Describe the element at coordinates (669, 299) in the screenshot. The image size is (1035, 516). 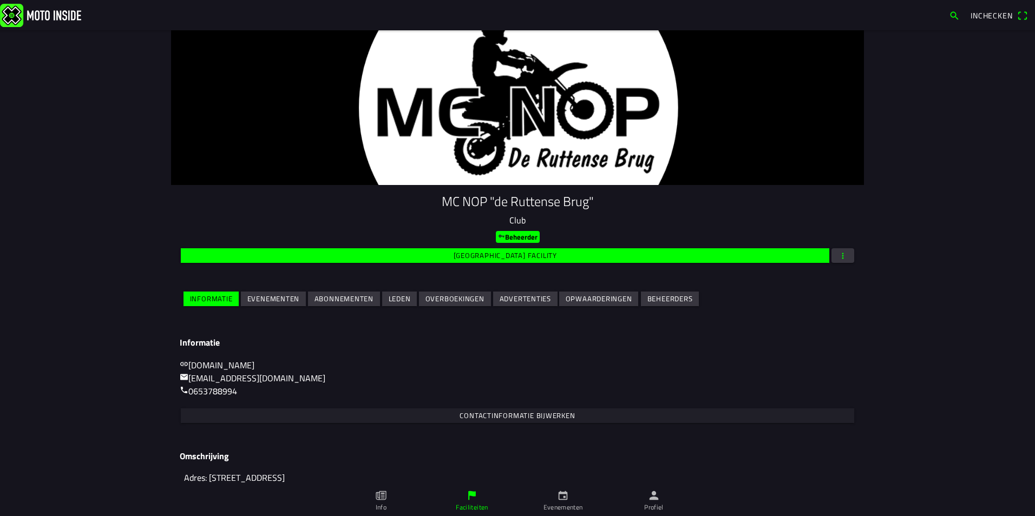
I see `ion-button: Beheerders` at that location.